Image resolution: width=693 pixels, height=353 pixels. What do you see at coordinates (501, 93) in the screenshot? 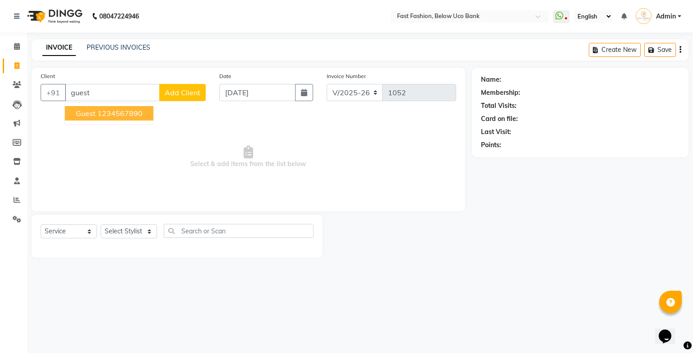
I see `div: Membership:` at bounding box center [501, 93].